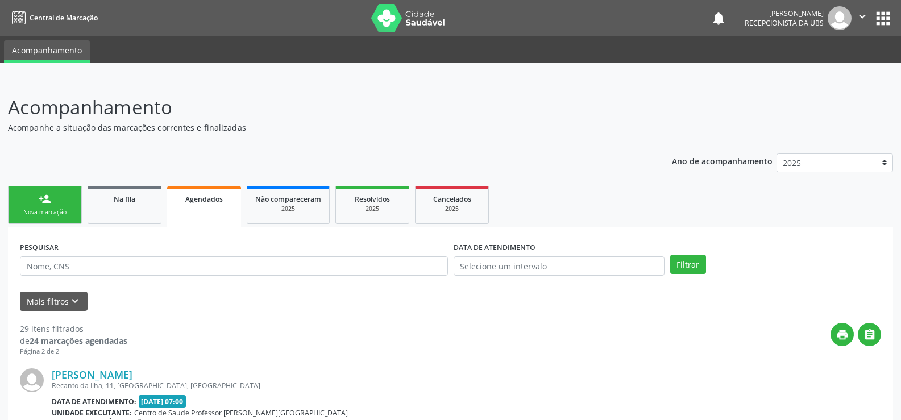 Image resolution: width=901 pixels, height=420 pixels. Describe the element at coordinates (47, 51) in the screenshot. I see `a: Acompanhamento` at that location.